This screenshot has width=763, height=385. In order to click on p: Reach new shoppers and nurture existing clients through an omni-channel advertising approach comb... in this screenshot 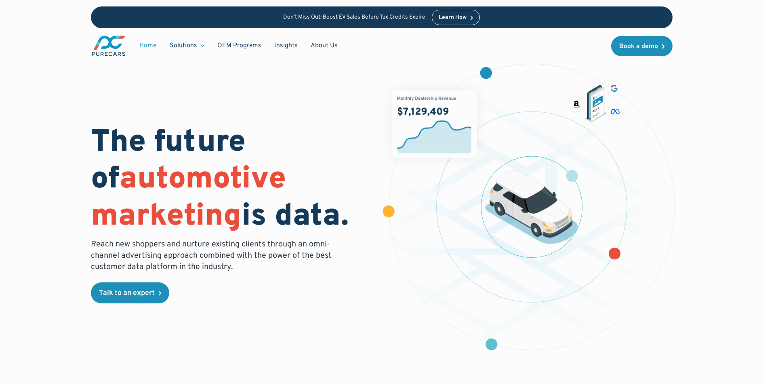, I will do `click(214, 256)`.